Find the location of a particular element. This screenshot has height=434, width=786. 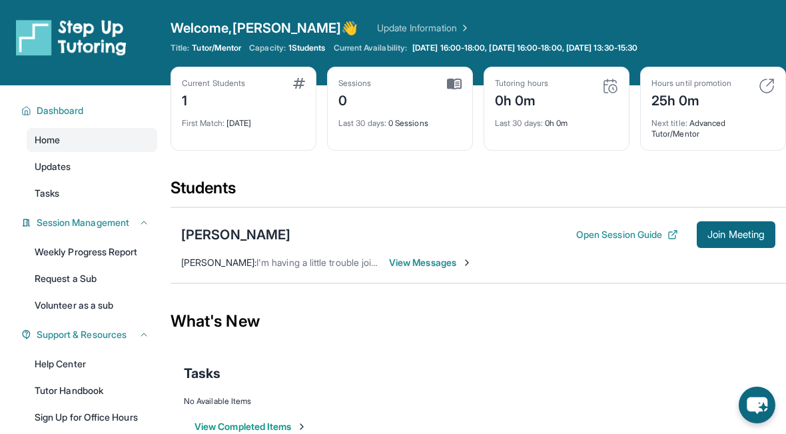

div: Current Students is located at coordinates (213, 83).